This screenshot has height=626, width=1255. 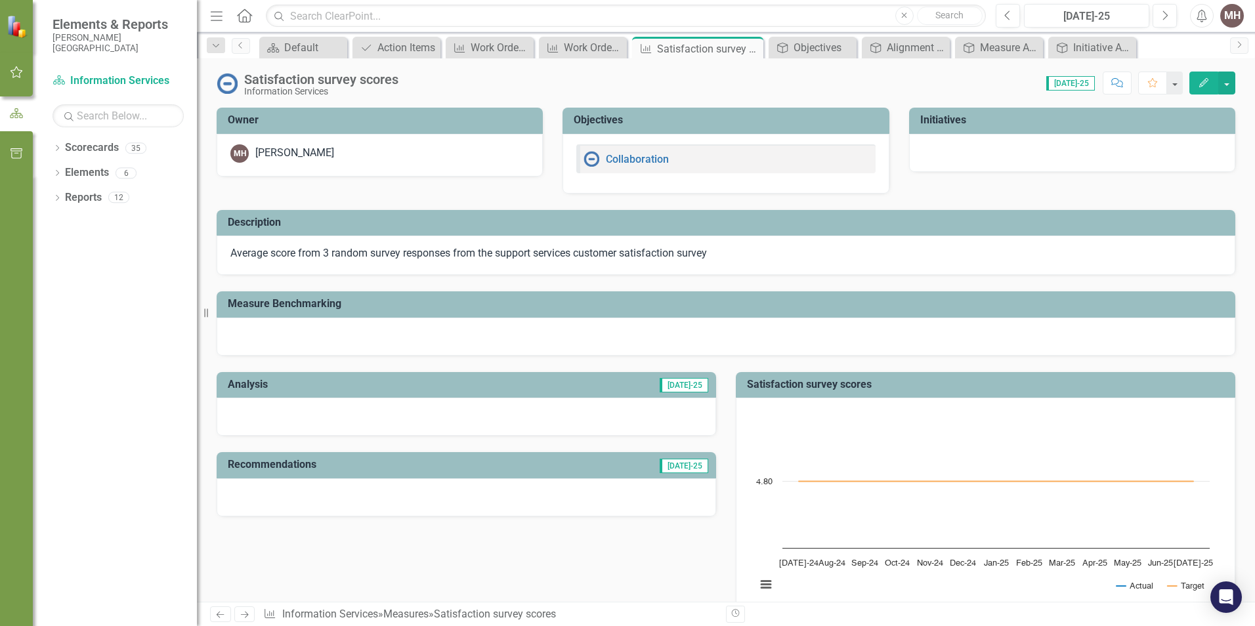 What do you see at coordinates (1074, 120) in the screenshot?
I see `h3: Initiatives` at bounding box center [1074, 120].